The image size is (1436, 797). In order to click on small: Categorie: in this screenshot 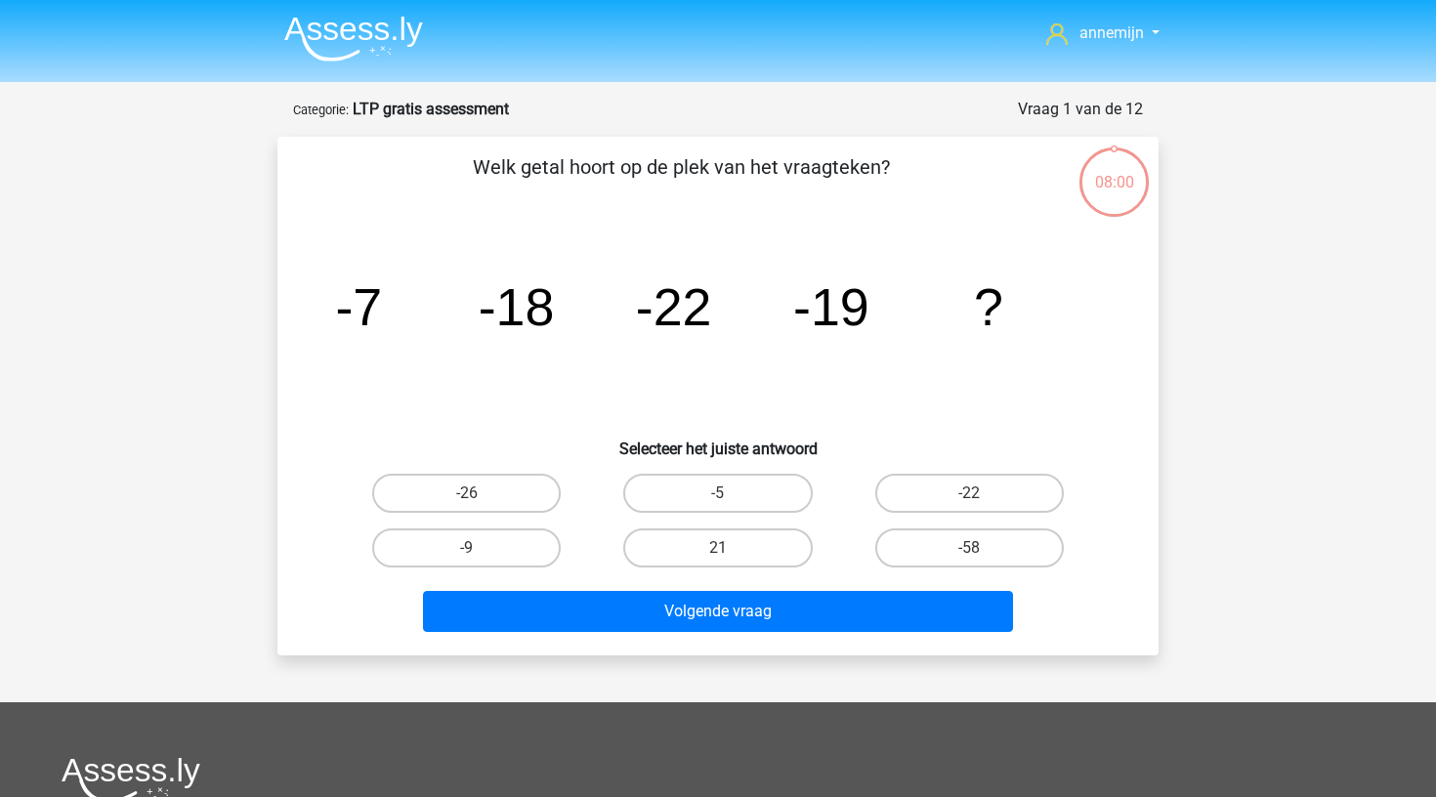, I will do `click(320, 109)`.